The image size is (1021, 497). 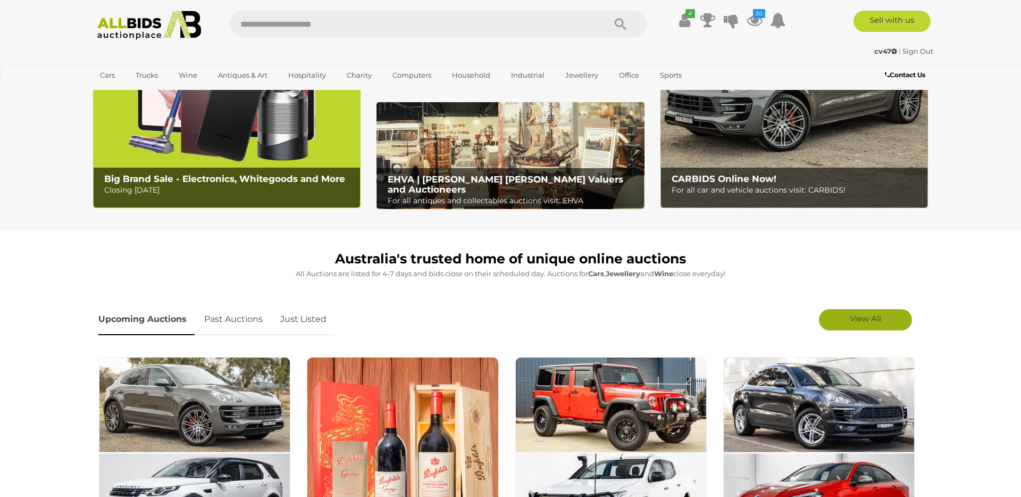 I want to click on b: Big Brand Sale - Electronics, Whitegoods and More, so click(x=224, y=179).